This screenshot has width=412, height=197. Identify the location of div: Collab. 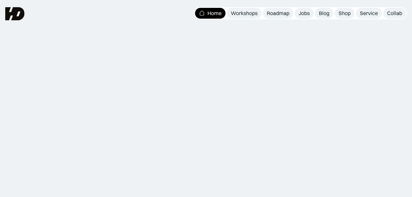
(395, 13).